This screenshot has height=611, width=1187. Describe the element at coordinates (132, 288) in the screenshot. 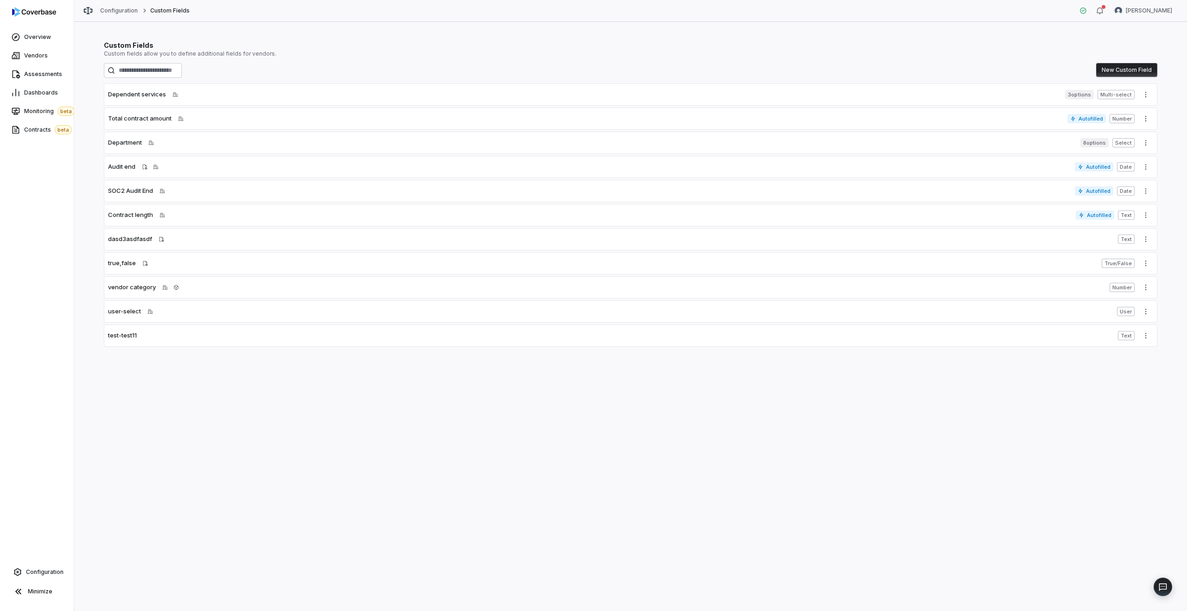

I see `span: vendor category` at that location.